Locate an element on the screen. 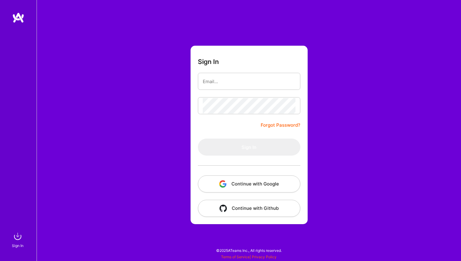 This screenshot has height=261, width=461. h3: Sign In is located at coordinates (208, 62).